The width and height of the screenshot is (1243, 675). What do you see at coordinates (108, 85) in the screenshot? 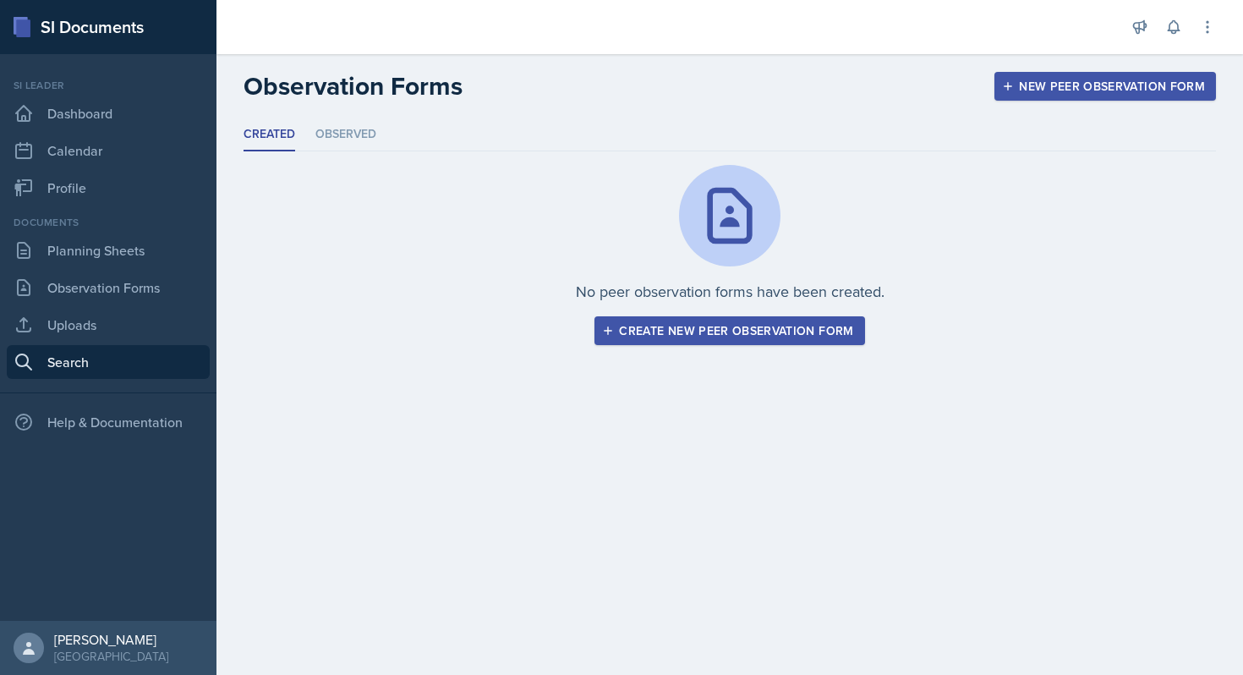
I see `div: Si leader` at bounding box center [108, 85].